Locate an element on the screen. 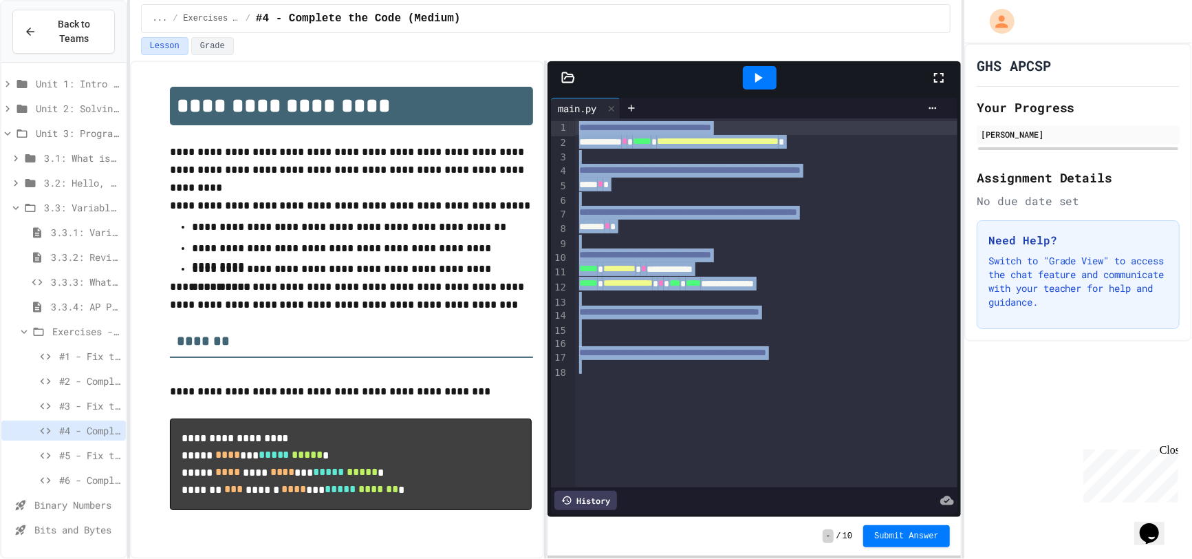  span: Binary Numbers is located at coordinates (77, 504).